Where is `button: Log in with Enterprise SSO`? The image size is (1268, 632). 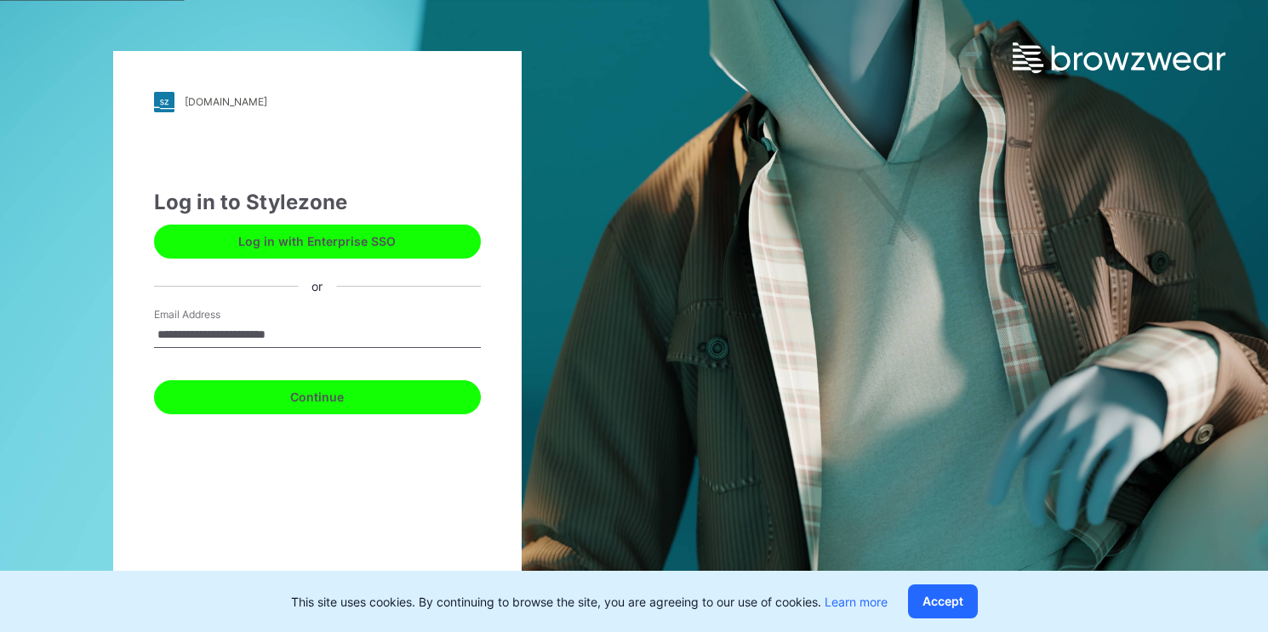 button: Log in with Enterprise SSO is located at coordinates (317, 242).